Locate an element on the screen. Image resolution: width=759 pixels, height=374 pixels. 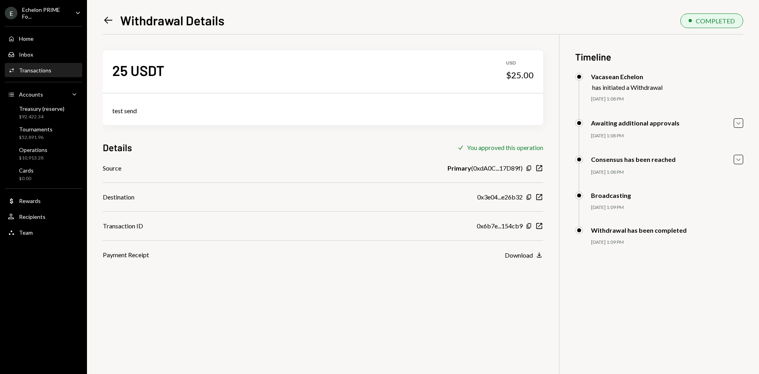
div: Download is located at coordinates (519, 255).